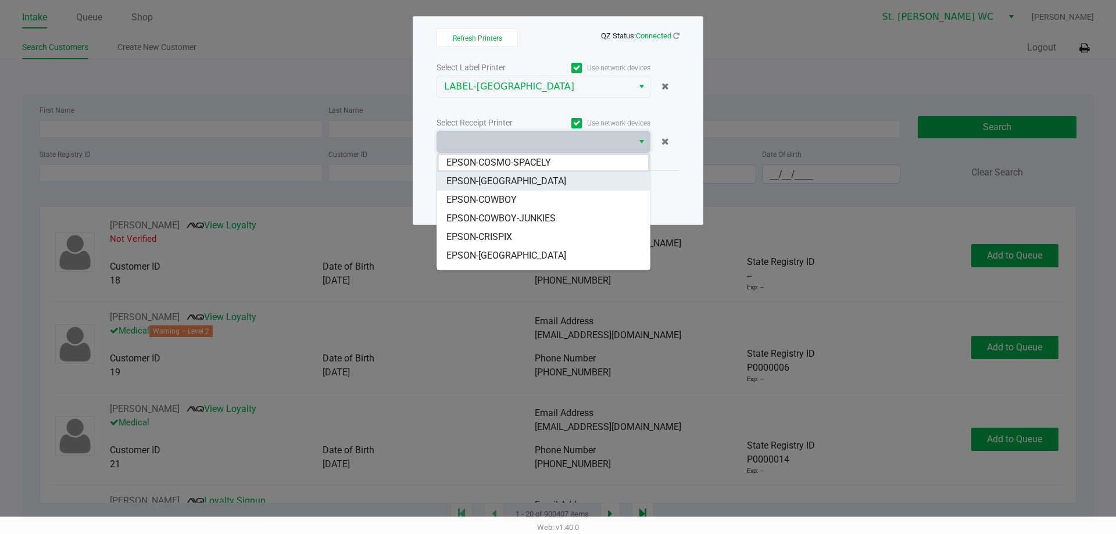 Image resolution: width=1116 pixels, height=534 pixels. What do you see at coordinates (499, 163) in the screenshot?
I see `span: EPSON-COSMO-SPACELY` at bounding box center [499, 163].